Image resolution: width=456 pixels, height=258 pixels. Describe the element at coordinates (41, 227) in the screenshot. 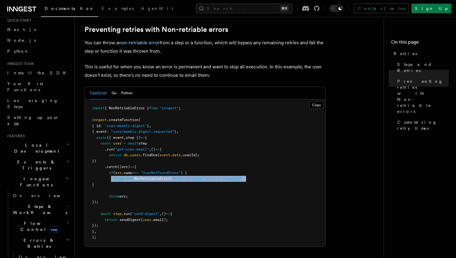

I see `button: Flow Controlnew` at that location.